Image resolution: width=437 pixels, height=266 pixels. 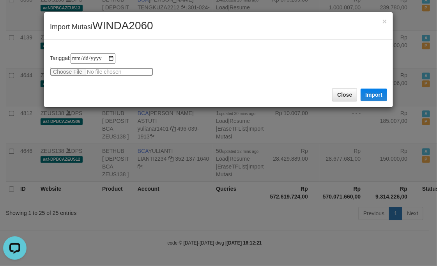 I want to click on span: WINDA2060, so click(x=123, y=25).